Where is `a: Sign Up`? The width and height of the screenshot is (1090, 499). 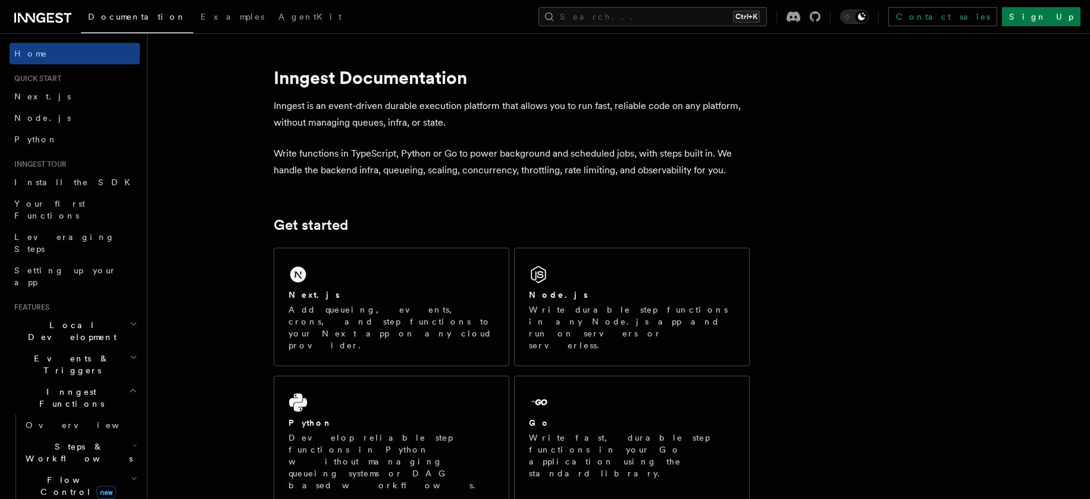 a: Sign Up is located at coordinates (1041, 17).